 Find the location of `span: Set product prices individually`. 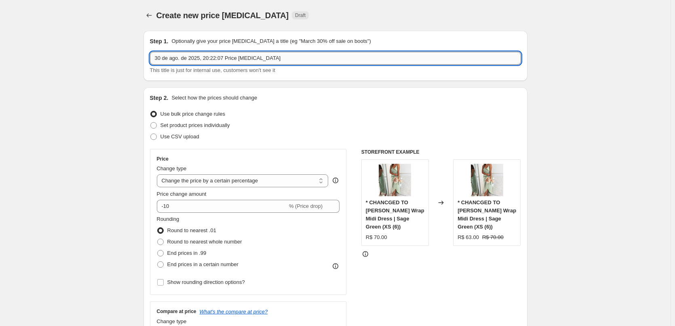

span: Set product prices individually is located at coordinates (195, 125).